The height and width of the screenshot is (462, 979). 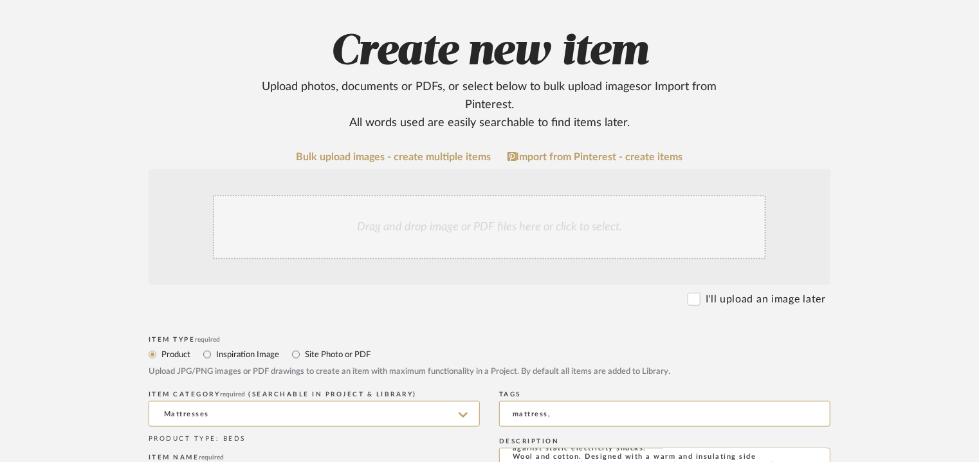 What do you see at coordinates (333, 394) in the screenshot?
I see `span: (Searchable in Project & Library)` at bounding box center [333, 394].